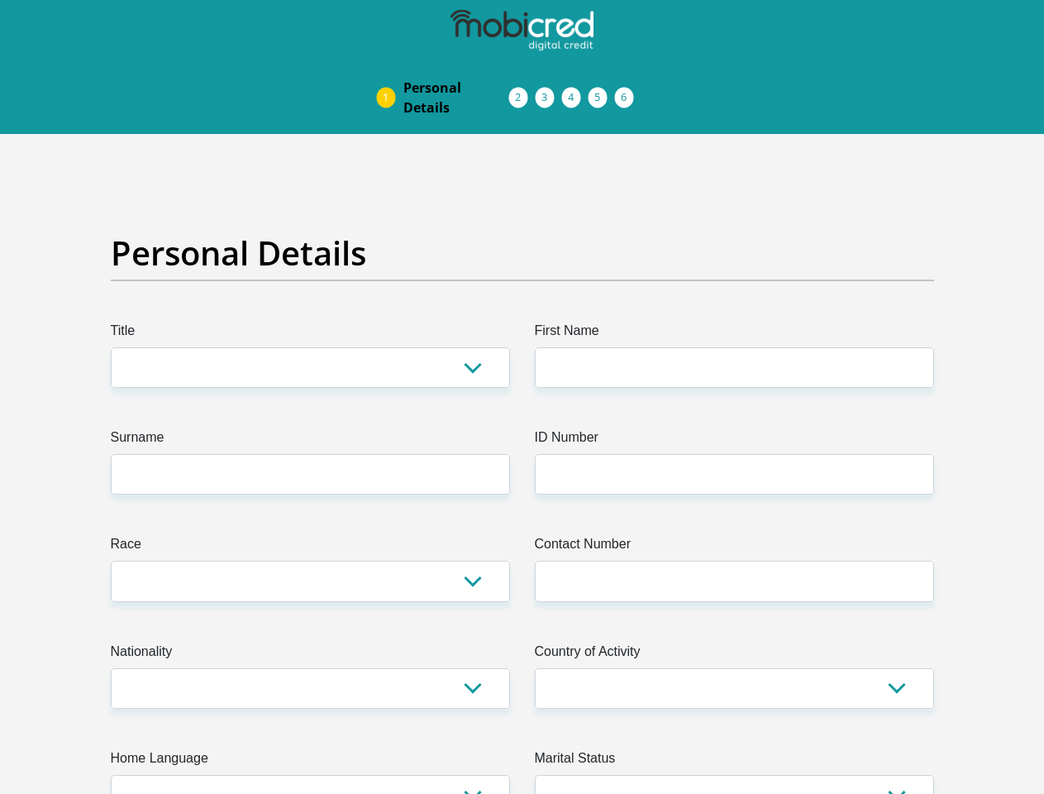  I want to click on input: ID Number, so click(734, 474).